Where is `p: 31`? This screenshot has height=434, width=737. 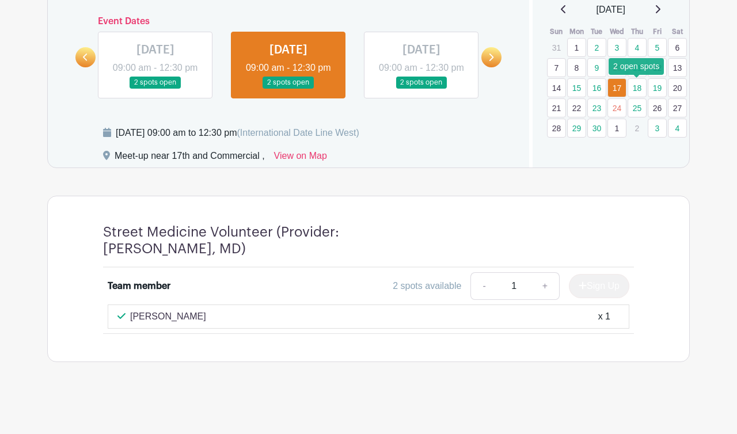
p: 31 is located at coordinates (556, 47).